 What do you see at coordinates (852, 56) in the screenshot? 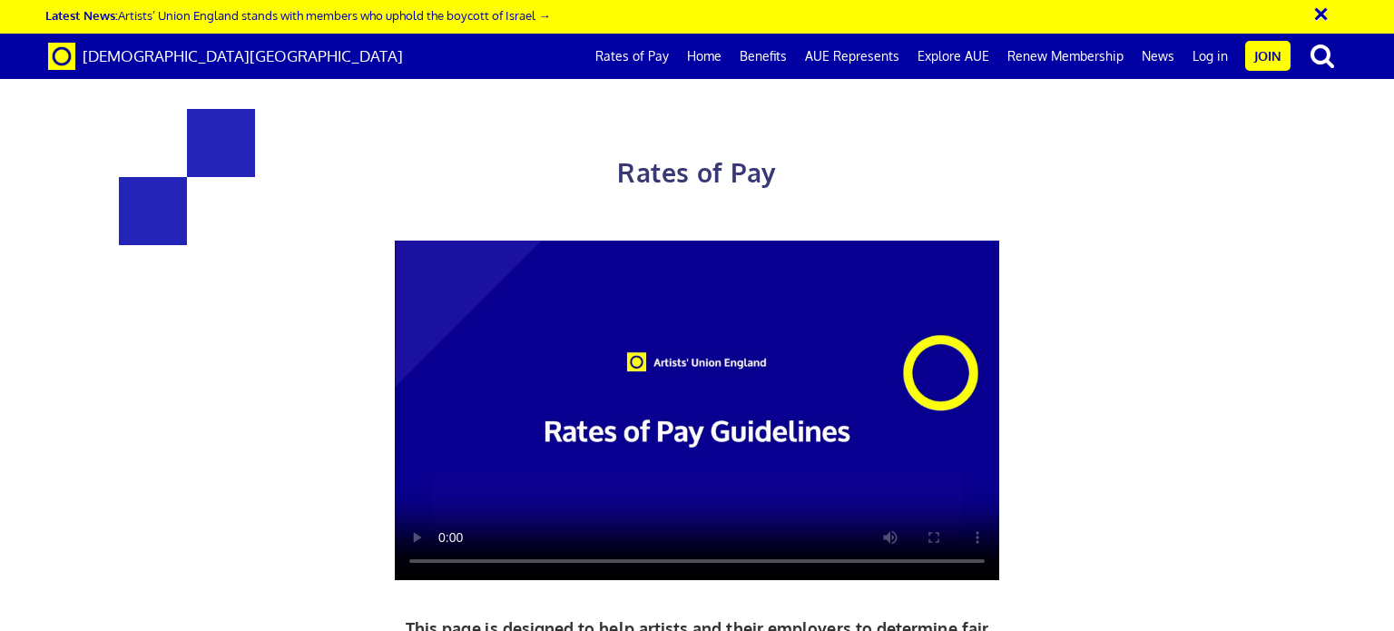
I see `a: AUE Represents` at bounding box center [852, 56].